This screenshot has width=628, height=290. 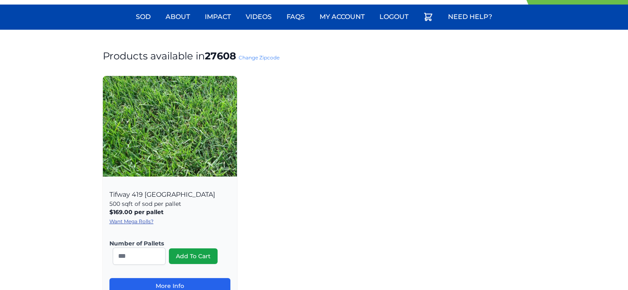 I want to click on a: Change Zipcode, so click(x=259, y=57).